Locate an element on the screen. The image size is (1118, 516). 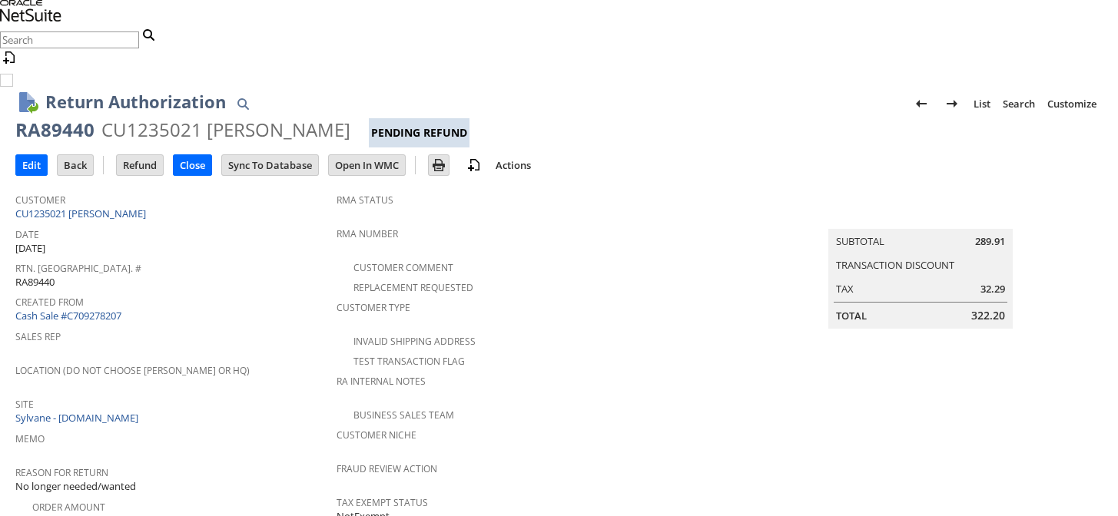
a: RA Internal Notes is located at coordinates (381, 381).